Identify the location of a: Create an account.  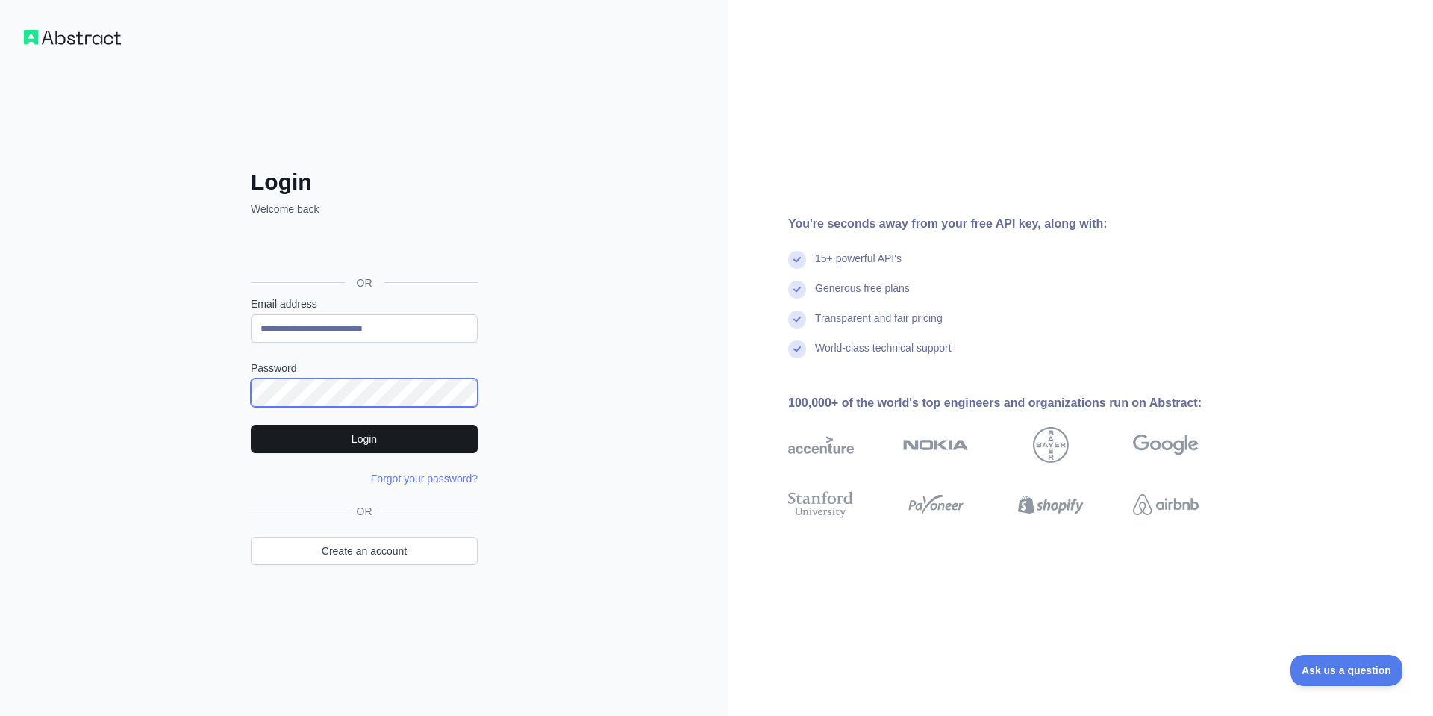
(364, 551).